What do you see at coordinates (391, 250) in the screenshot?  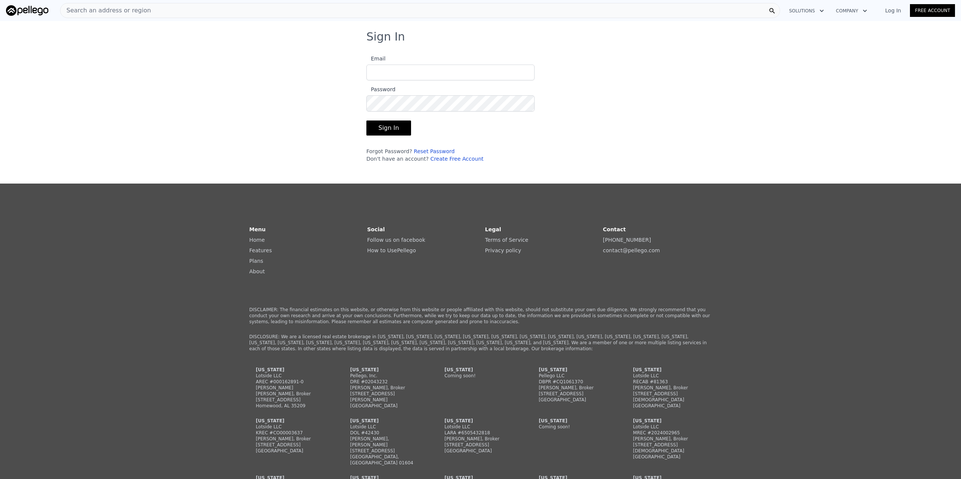 I see `a: How to UsePellego` at bounding box center [391, 250].